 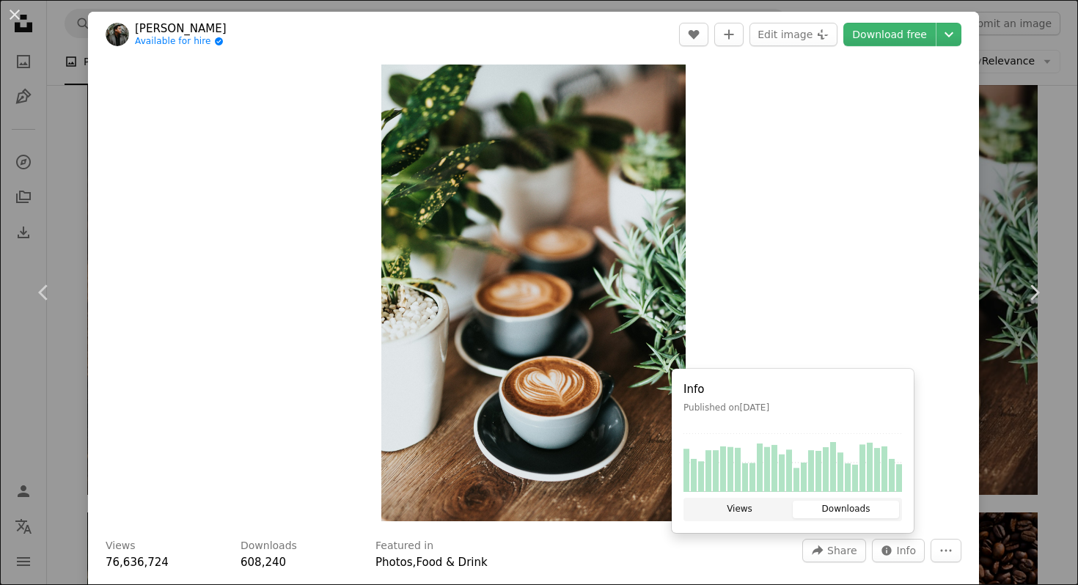 What do you see at coordinates (1034, 293) in the screenshot?
I see `a: Next` at bounding box center [1034, 293].